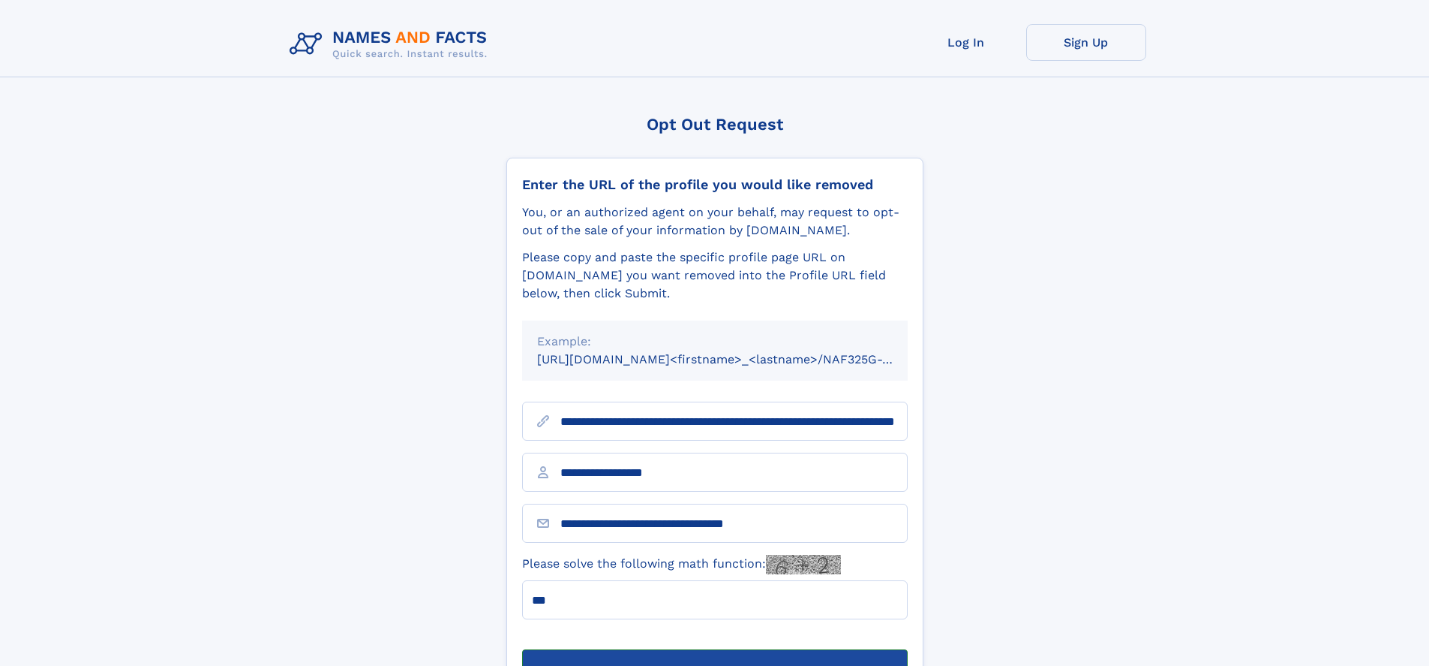 This screenshot has height=666, width=1429. I want to click on div: Example:, so click(715, 341).